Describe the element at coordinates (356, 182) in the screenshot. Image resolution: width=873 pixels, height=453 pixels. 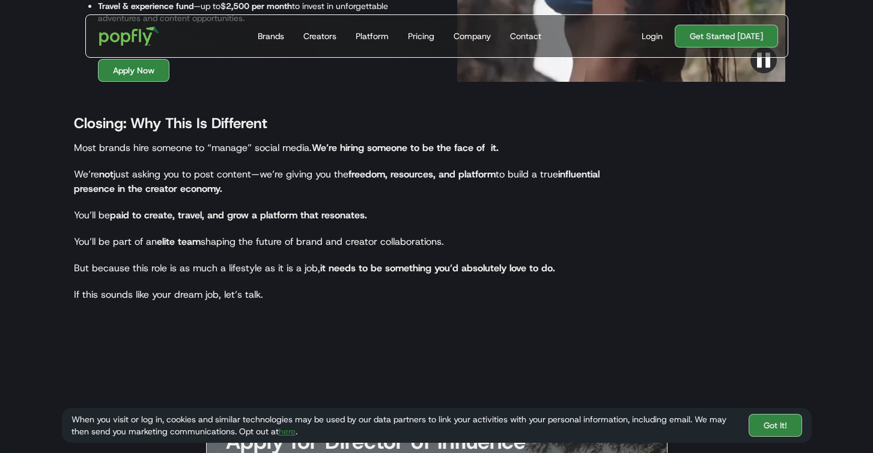
I see `p: We’re just asking you to post content—we’re giving you the to build a true` at that location.